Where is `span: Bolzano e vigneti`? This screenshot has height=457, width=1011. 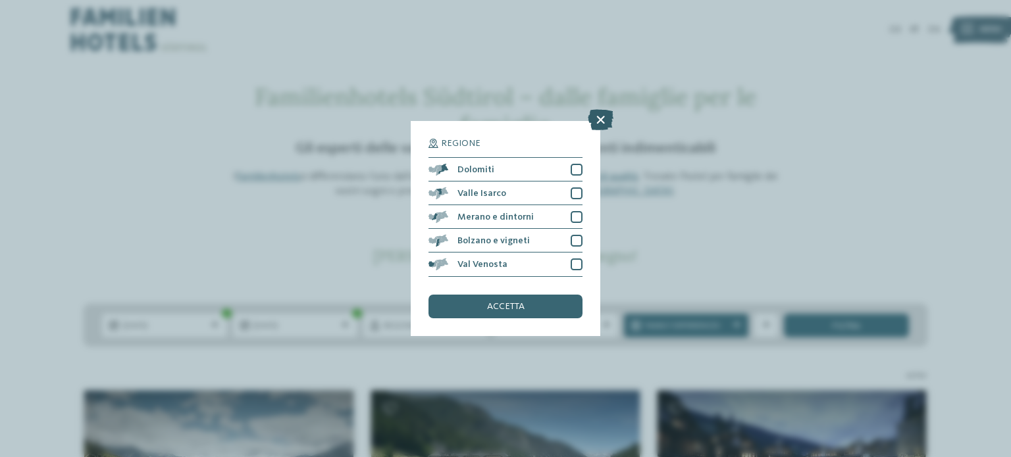 span: Bolzano e vigneti is located at coordinates (494, 241).